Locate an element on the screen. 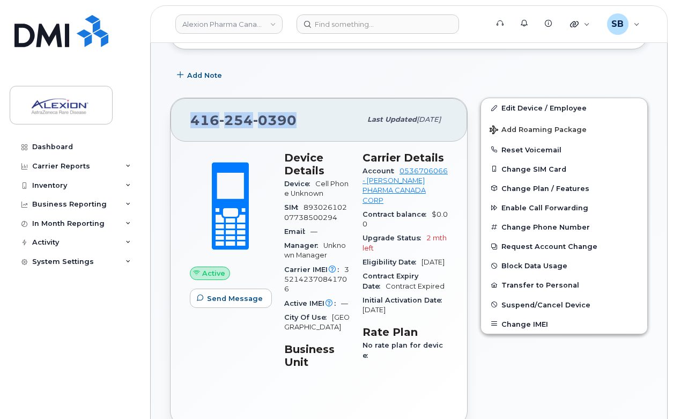 Image resolution: width=673 pixels, height=419 pixels. input: Find something... is located at coordinates (377, 24).